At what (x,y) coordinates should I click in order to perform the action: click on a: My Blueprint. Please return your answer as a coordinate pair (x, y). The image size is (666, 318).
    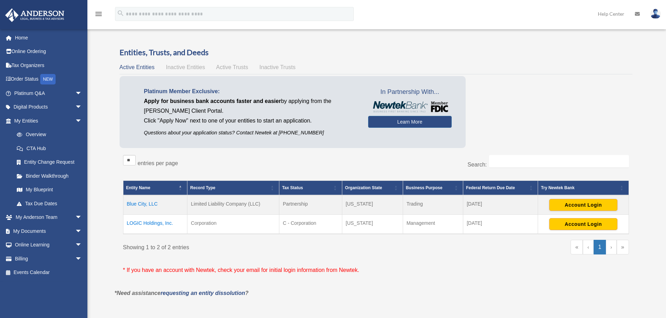
    Looking at the image, I should click on (49, 190).